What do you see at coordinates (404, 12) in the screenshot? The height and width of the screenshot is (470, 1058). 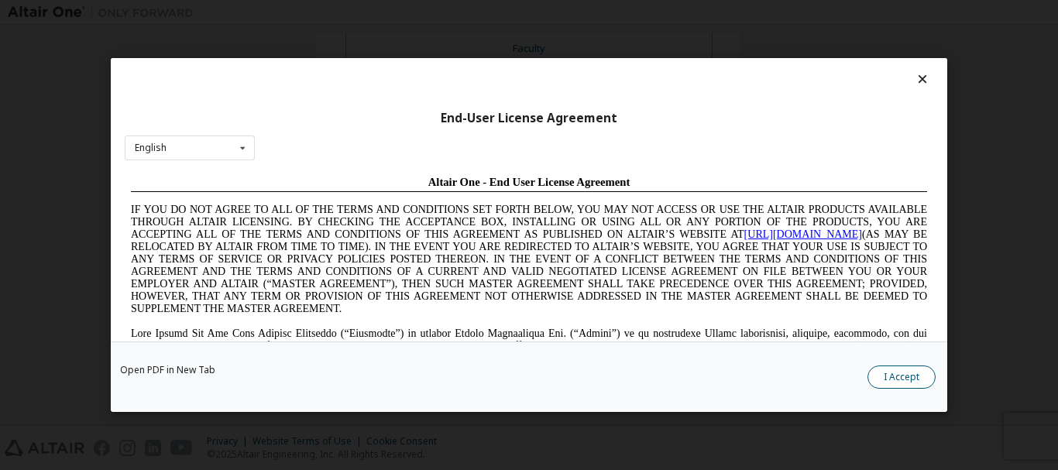 I see `span: Altair One - End User License Agreement` at bounding box center [404, 12].